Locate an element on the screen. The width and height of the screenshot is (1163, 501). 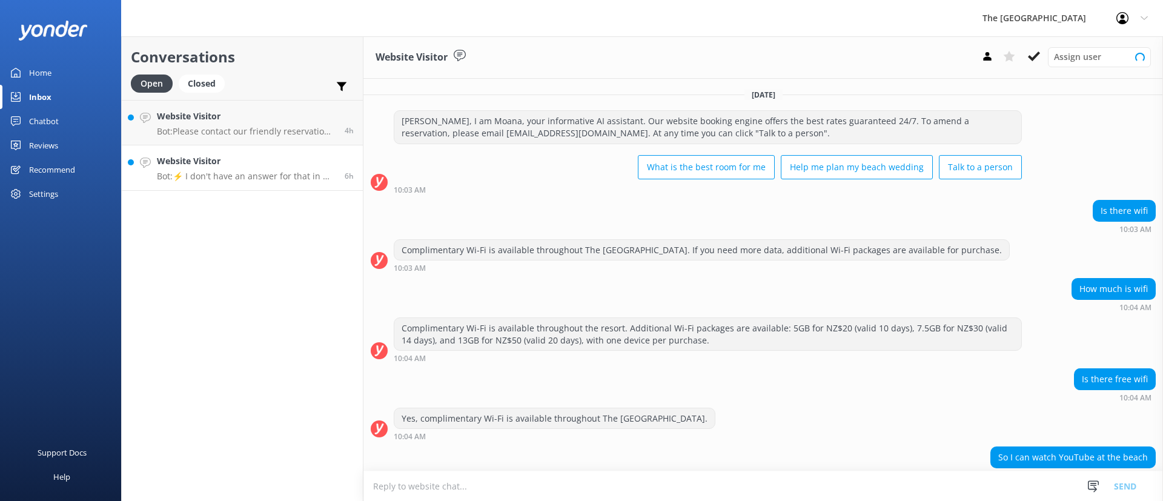
h2: Conversations is located at coordinates (242, 57).